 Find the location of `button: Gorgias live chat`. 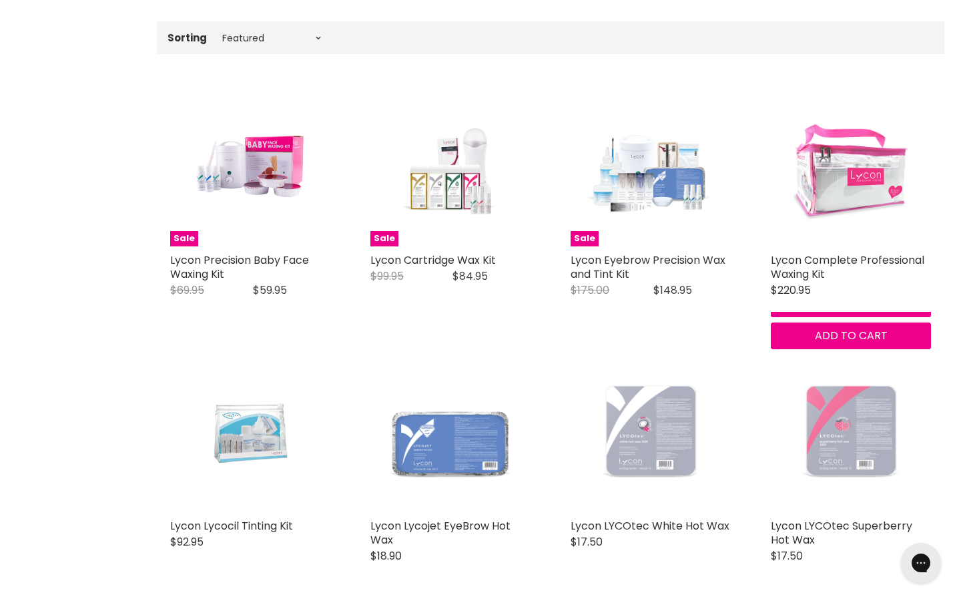

button: Gorgias live chat is located at coordinates (27, 25).